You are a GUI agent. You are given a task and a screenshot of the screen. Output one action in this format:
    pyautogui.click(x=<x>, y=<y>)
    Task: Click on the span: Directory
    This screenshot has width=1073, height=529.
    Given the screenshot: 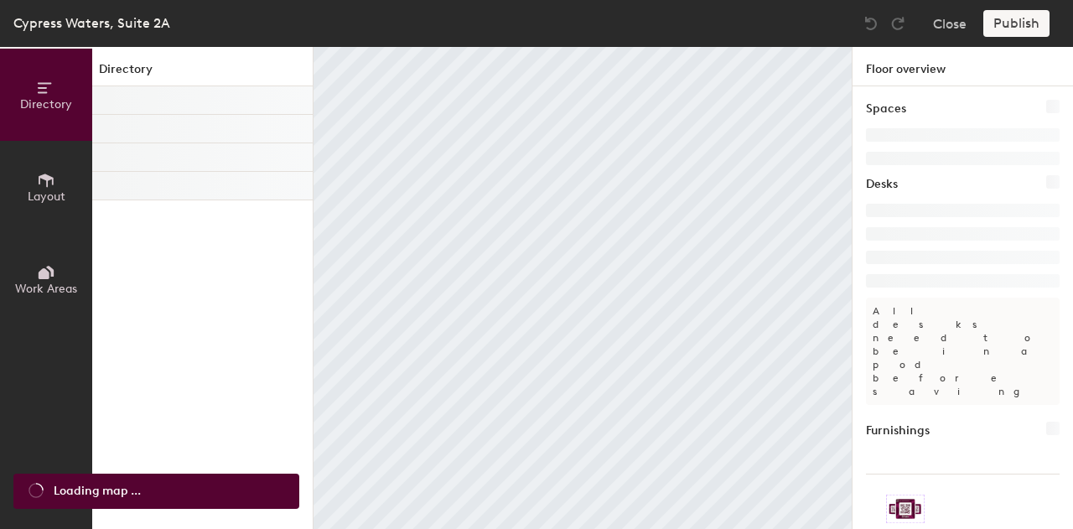 What is the action you would take?
    pyautogui.click(x=46, y=104)
    